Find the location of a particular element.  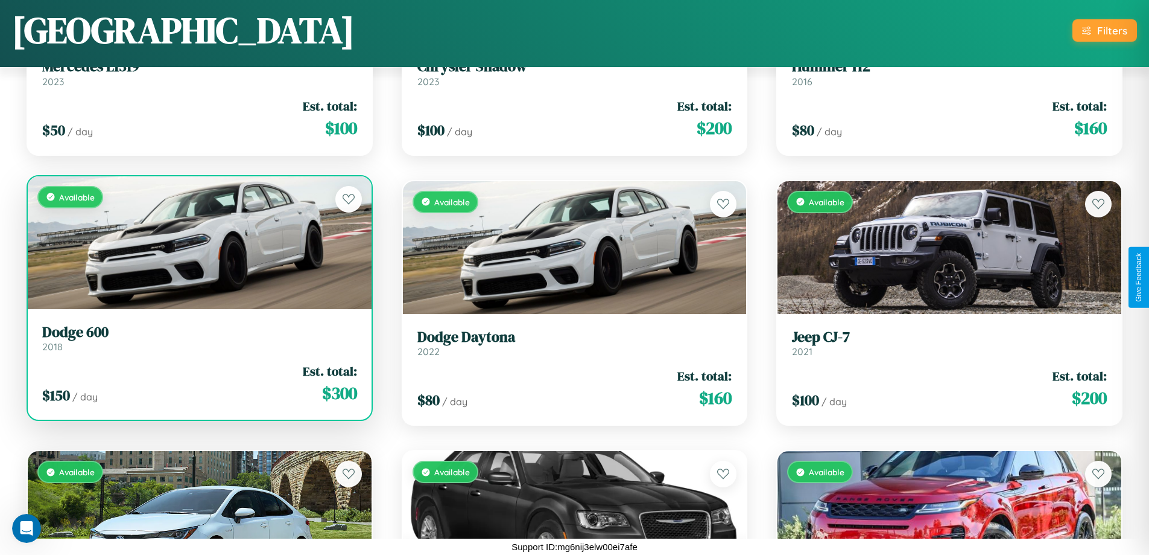

a: Dodge 6002018 is located at coordinates (200, 338).